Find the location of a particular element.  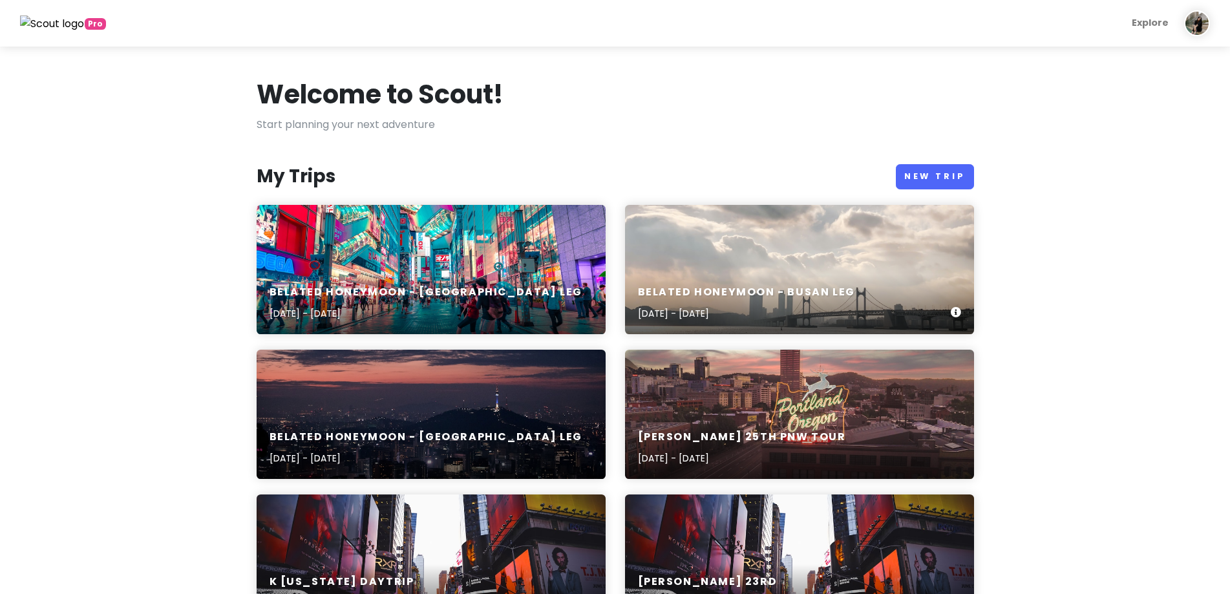

p: Start planning your next adventure is located at coordinates (615, 125).